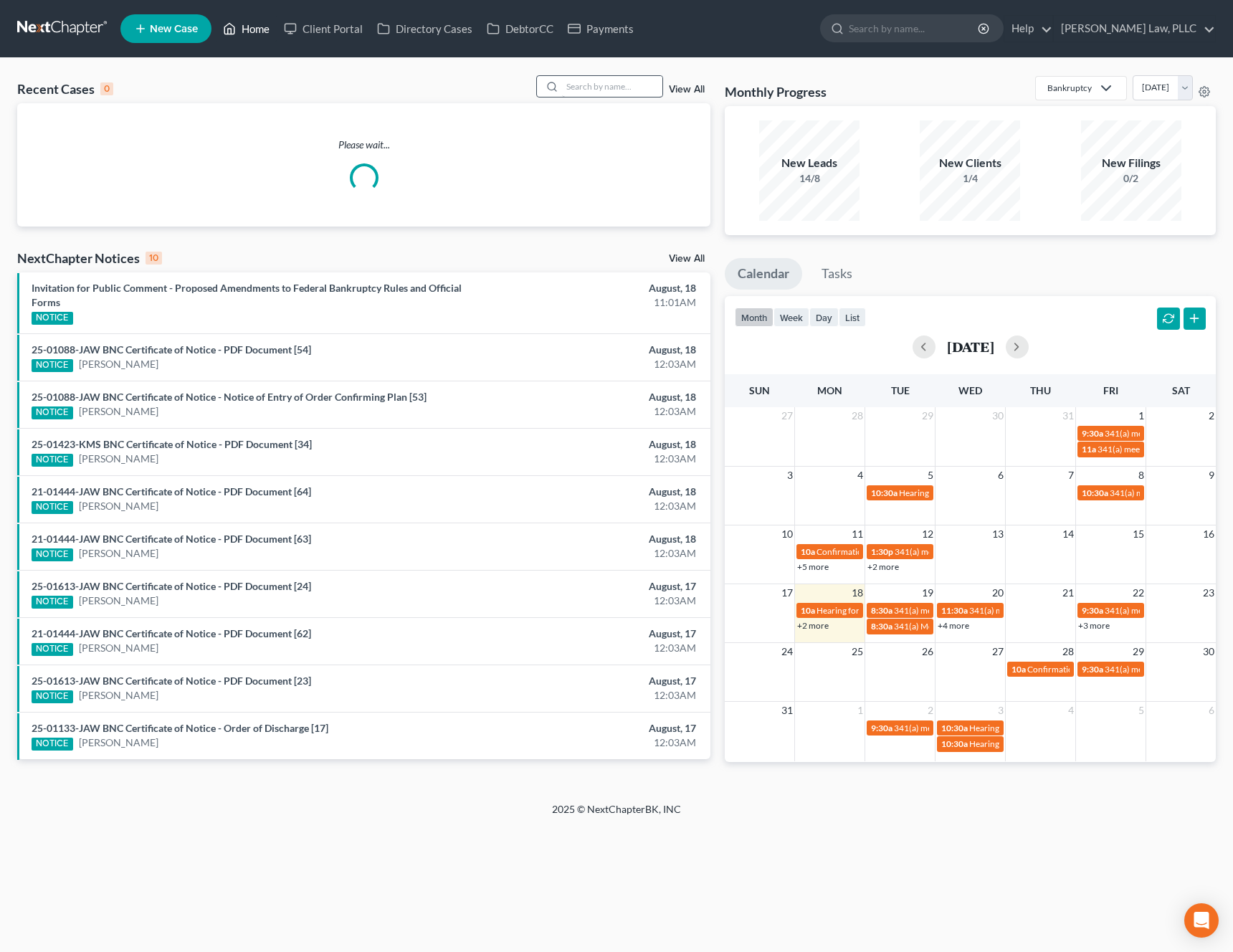 The image size is (1233, 952). I want to click on span: Tue, so click(901, 390).